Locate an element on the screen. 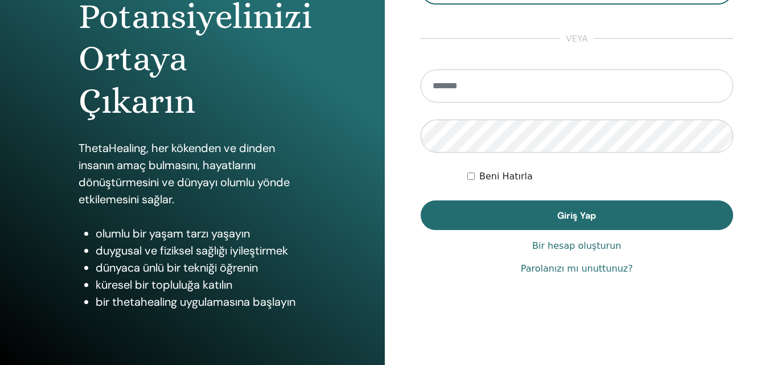 This screenshot has width=769, height=365. font: duygusal ve fiziksel sağlığı iyileştirmek is located at coordinates (192, 251).